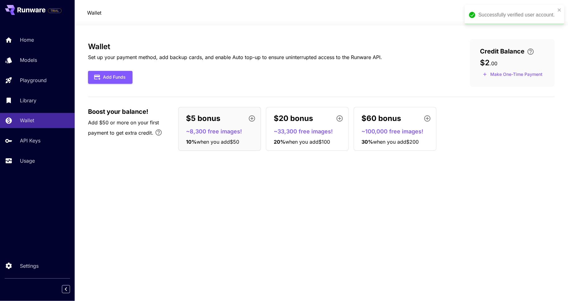  What do you see at coordinates (28, 60) in the screenshot?
I see `p: Models` at bounding box center [28, 60].